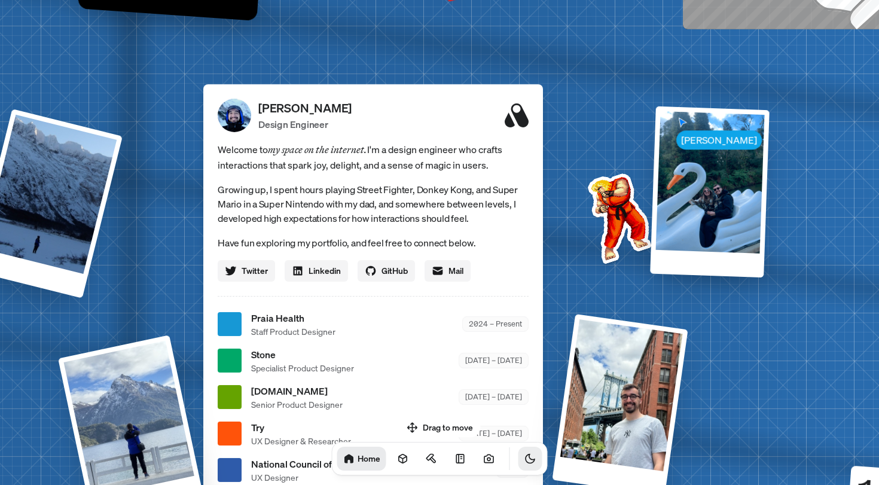  What do you see at coordinates (530, 459) in the screenshot?
I see `button: Toggle Theme` at bounding box center [530, 459].